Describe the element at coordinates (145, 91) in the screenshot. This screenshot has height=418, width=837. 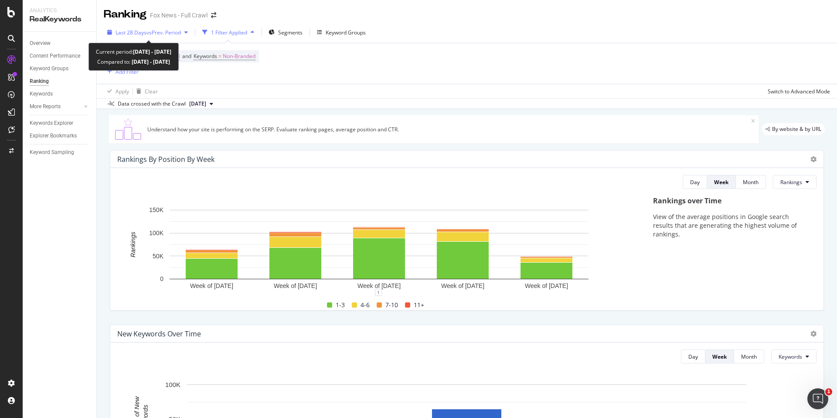
I see `button: Clear` at that location.